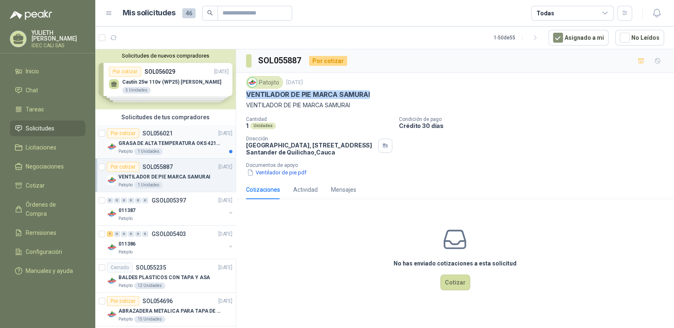 This screenshot has height=328, width=674. What do you see at coordinates (158, 301) in the screenshot?
I see `p: SOL054696` at bounding box center [158, 301].